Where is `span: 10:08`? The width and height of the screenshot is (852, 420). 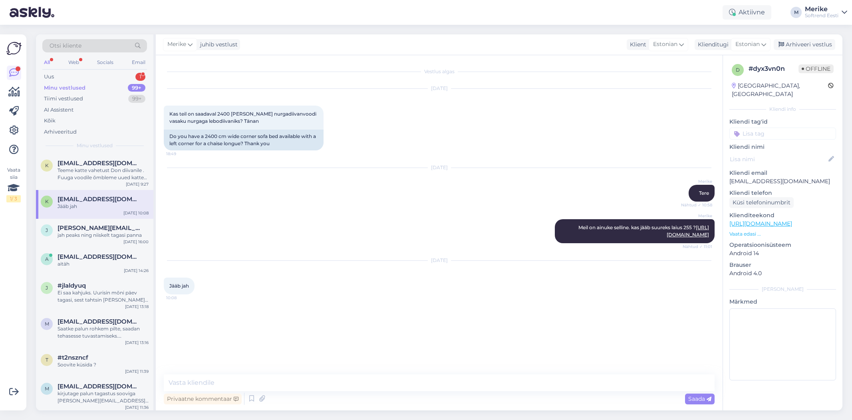
span: 10:08 is located at coordinates (181, 297).